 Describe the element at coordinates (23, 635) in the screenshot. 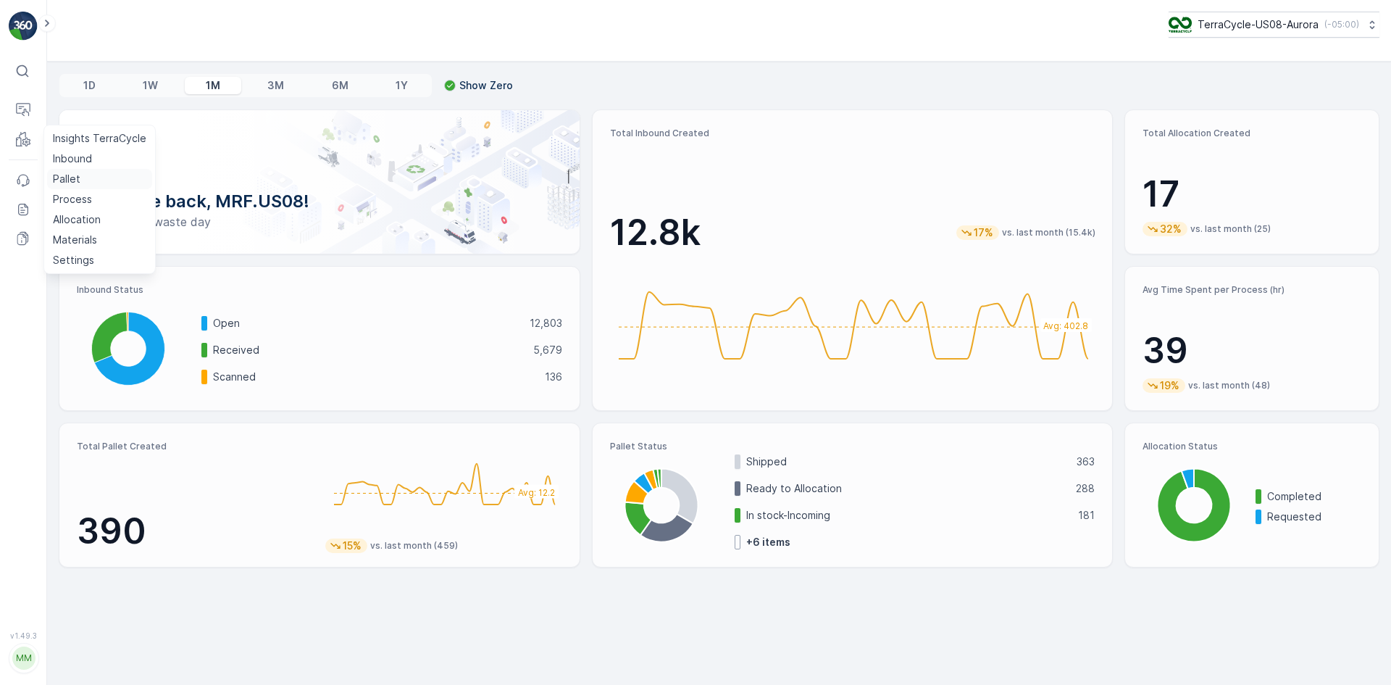

I see `span: v 1.49.3` at that location.